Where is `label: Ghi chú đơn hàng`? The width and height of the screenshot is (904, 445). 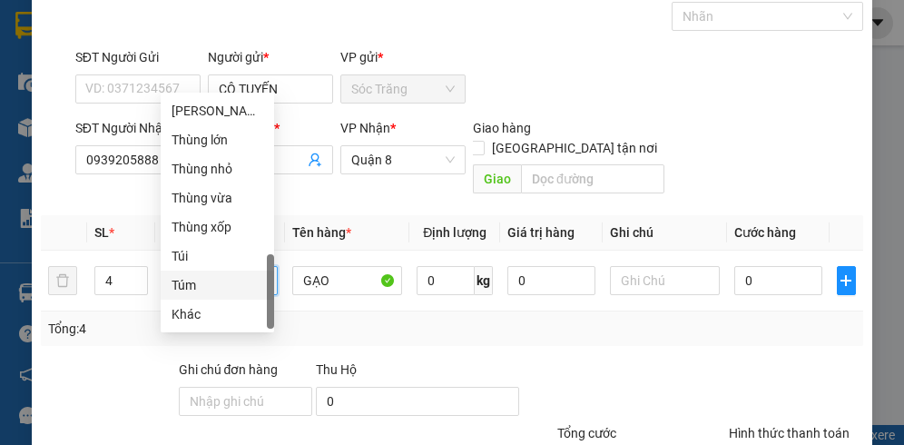
label: Ghi chú đơn hàng is located at coordinates (229, 369).